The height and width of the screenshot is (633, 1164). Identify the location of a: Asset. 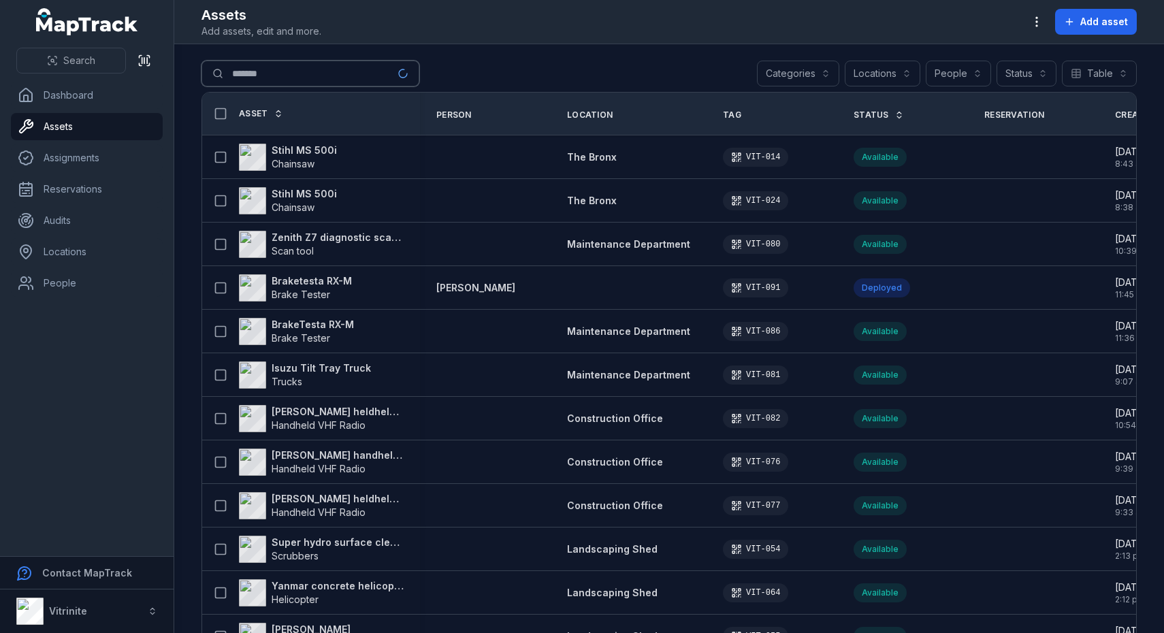
(261, 114).